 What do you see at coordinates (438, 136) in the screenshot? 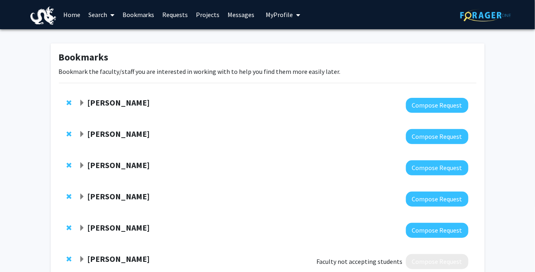
I see `button: Compose Request to Dimitrios Fafalis` at bounding box center [438, 136].